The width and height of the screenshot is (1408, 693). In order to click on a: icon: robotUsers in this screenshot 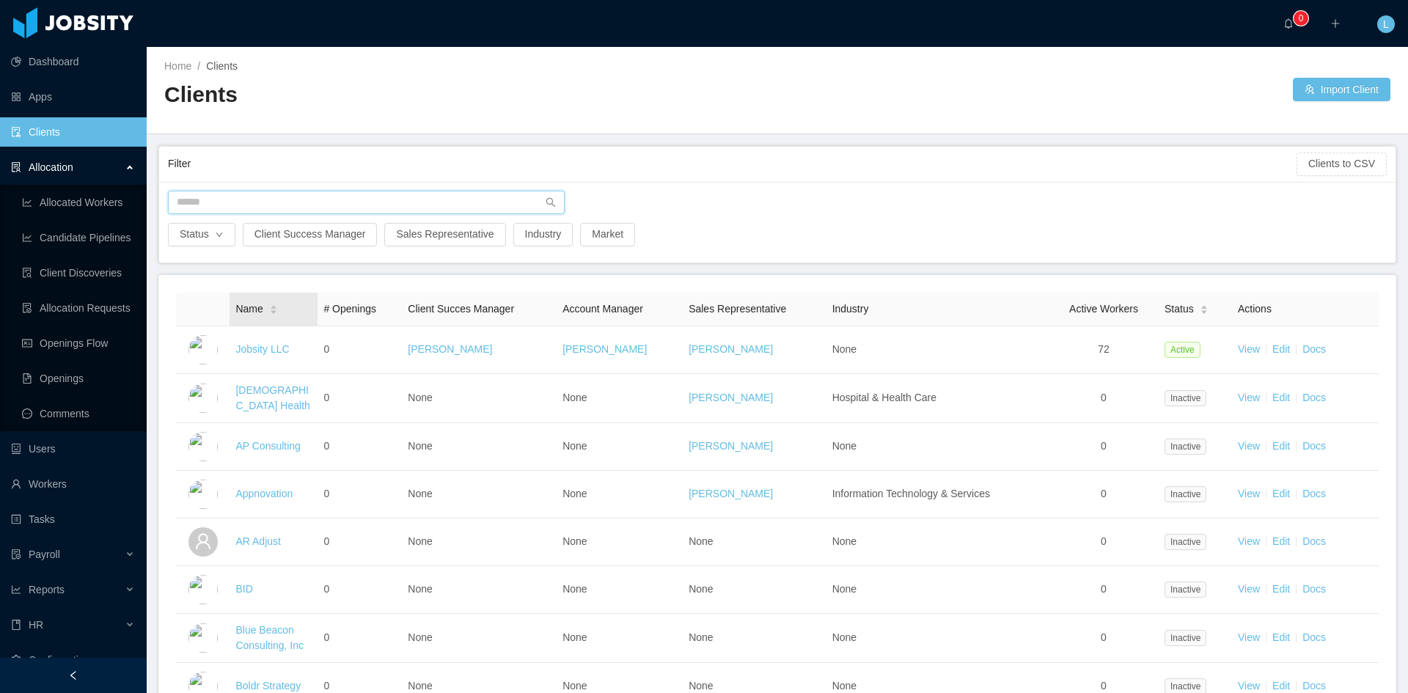, I will do `click(73, 449)`.